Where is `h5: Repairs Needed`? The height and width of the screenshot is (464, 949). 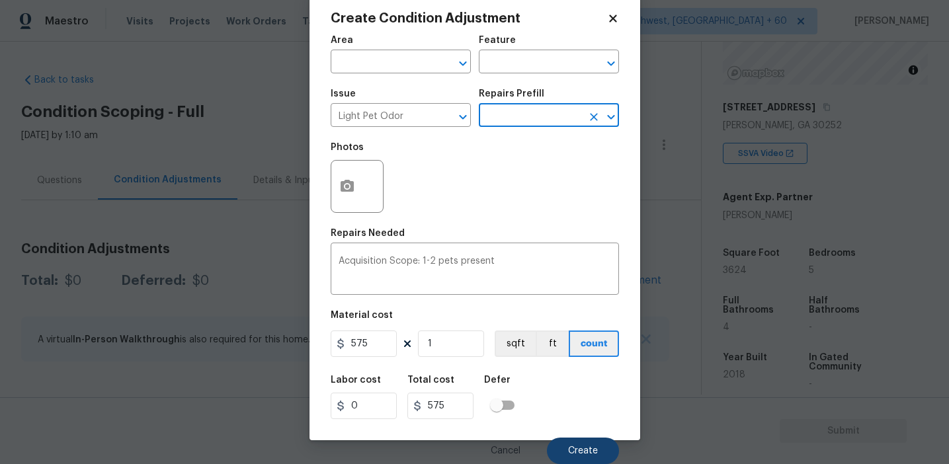 h5: Repairs Needed is located at coordinates (368, 233).